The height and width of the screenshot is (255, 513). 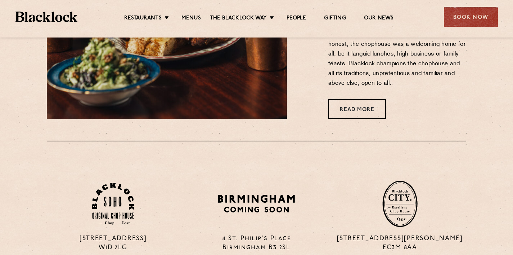 I want to click on img: Soho-stamp-default.svg, so click(x=113, y=204).